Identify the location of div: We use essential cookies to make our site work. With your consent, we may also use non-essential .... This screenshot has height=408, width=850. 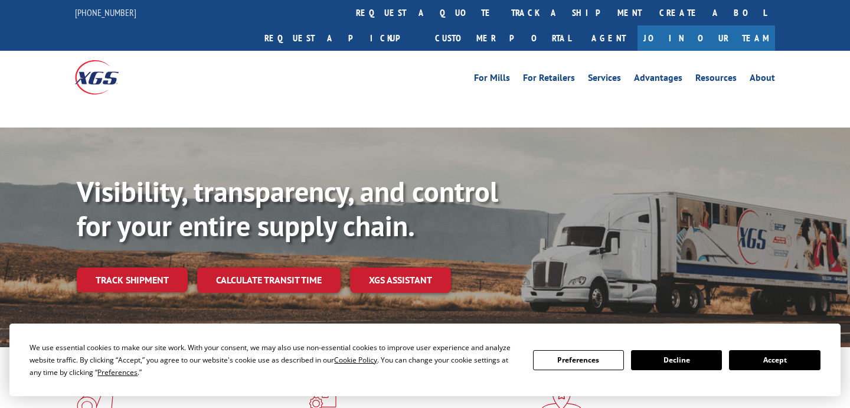
(274, 359).